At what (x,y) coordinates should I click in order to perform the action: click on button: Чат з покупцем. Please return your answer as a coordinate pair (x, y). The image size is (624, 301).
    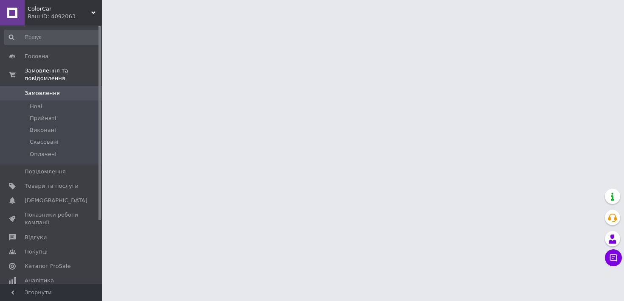
    Looking at the image, I should click on (613, 258).